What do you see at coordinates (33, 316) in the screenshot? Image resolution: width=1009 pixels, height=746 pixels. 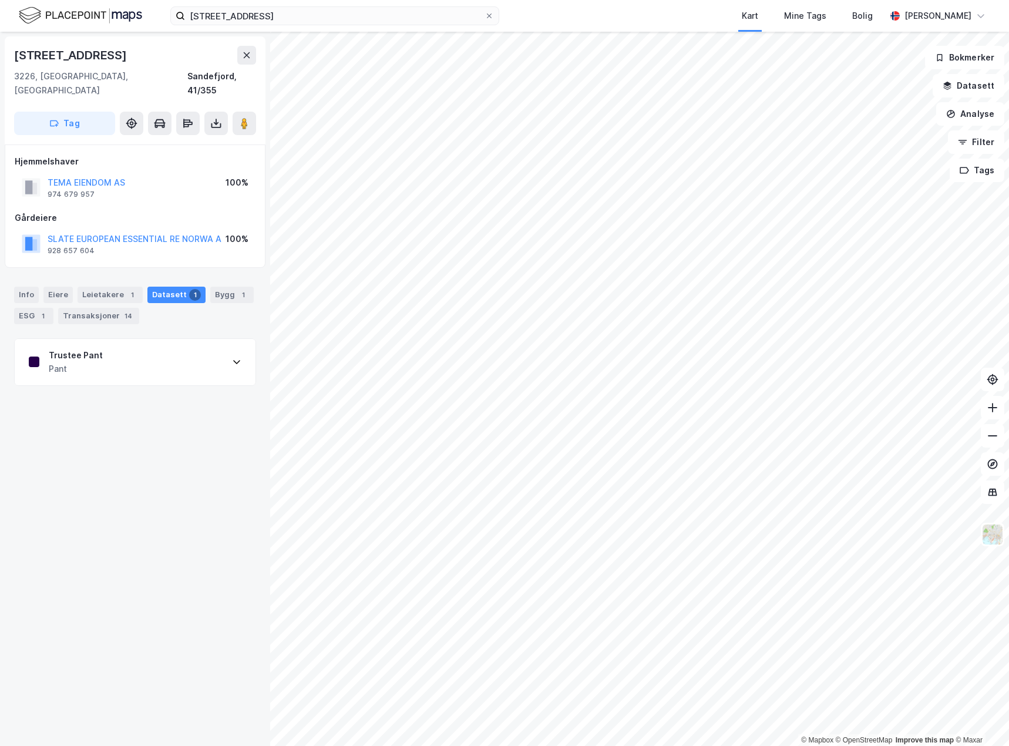 I see `div: ESG` at bounding box center [33, 316].